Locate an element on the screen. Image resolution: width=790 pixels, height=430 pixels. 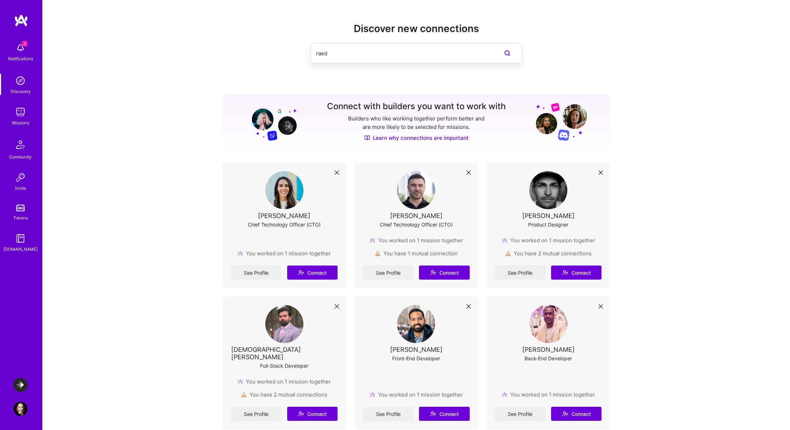
span: 3 is located at coordinates (25, 44).